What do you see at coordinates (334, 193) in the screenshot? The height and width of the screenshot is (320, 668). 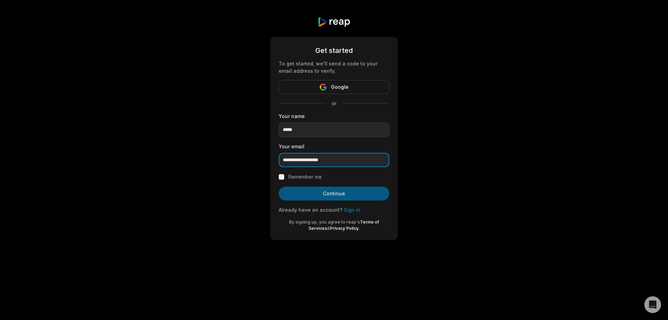 I see `button: Continue` at bounding box center [334, 193].